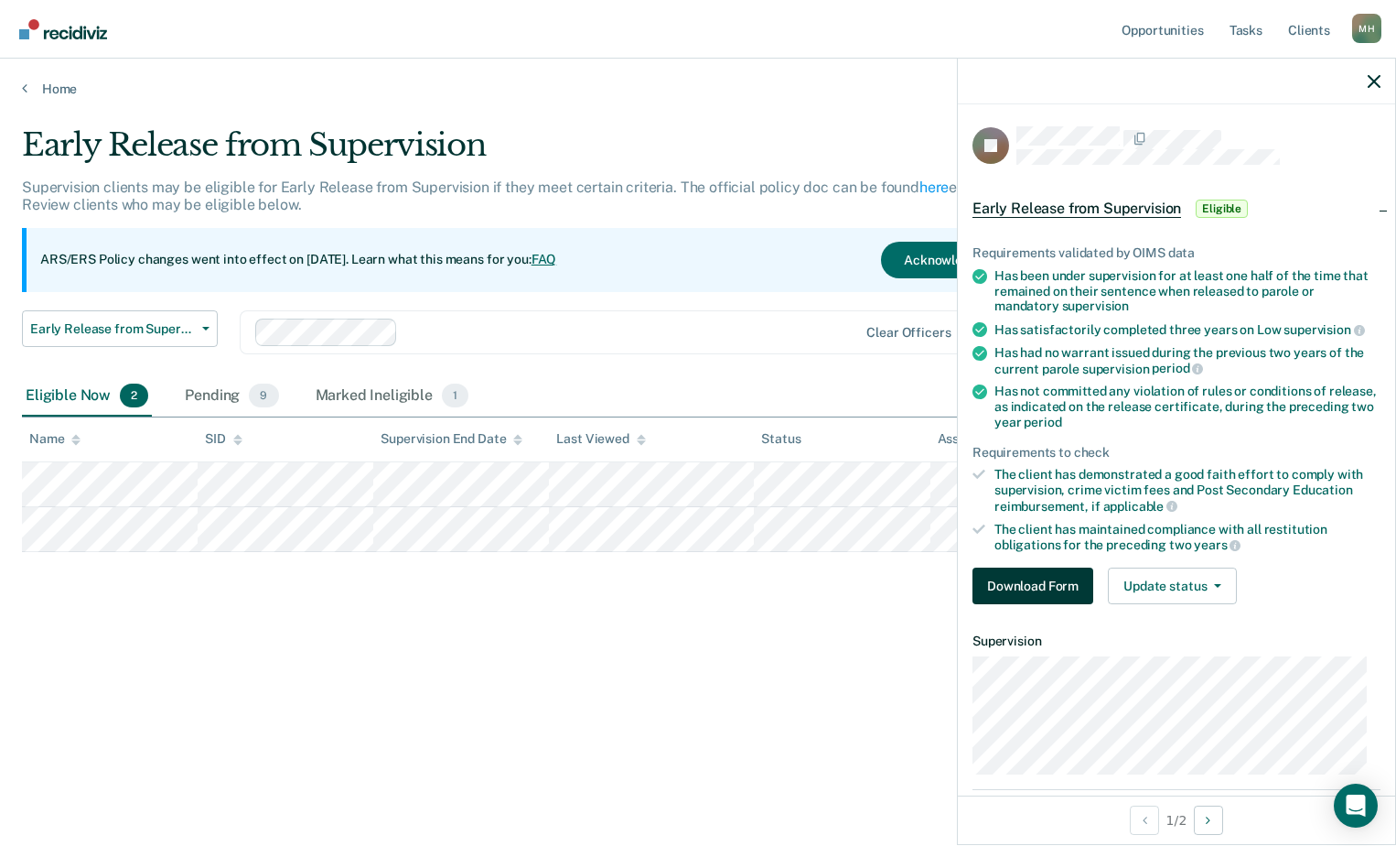 Image resolution: width=1396 pixels, height=846 pixels. What do you see at coordinates (1177, 209) in the screenshot?
I see `div: Early Release from SupervisionEligible` at bounding box center [1177, 209].